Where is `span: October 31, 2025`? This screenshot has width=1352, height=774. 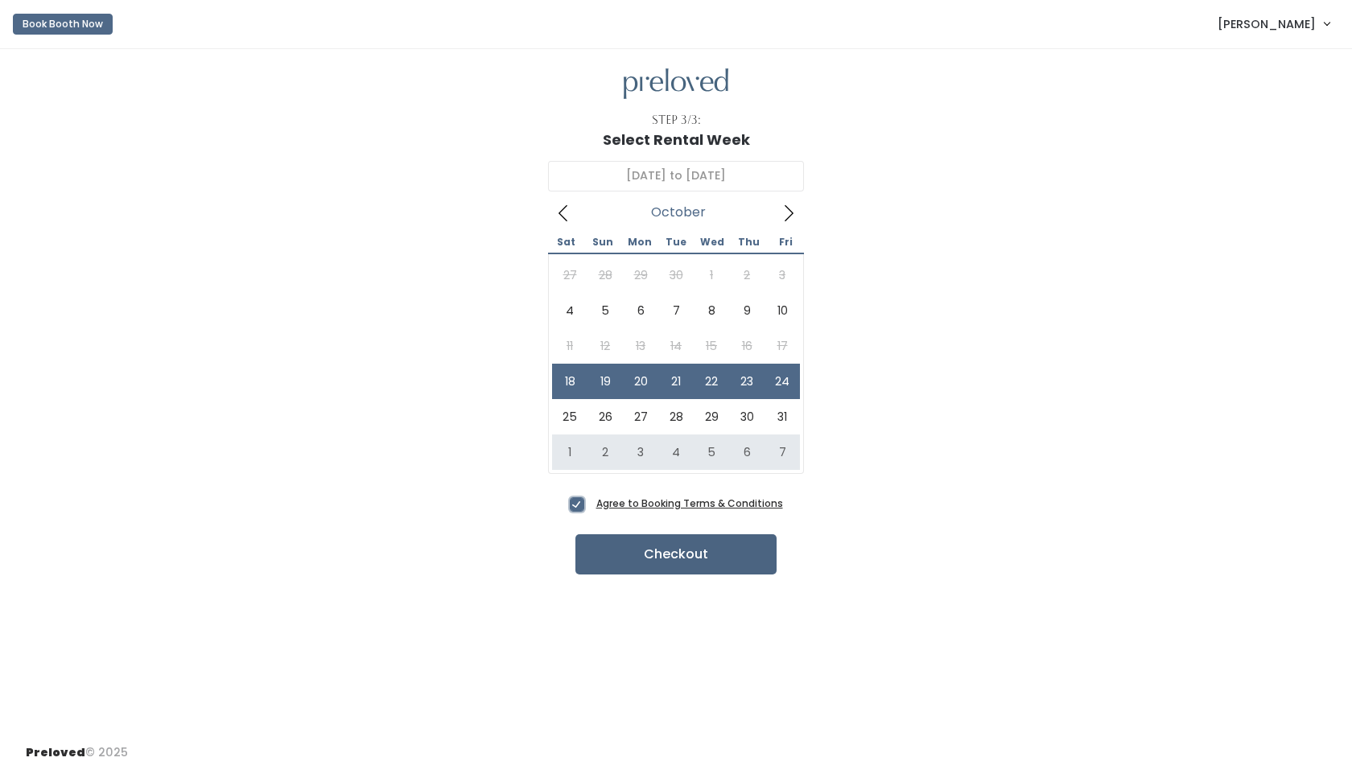
span: October 31, 2025 is located at coordinates (782, 417).